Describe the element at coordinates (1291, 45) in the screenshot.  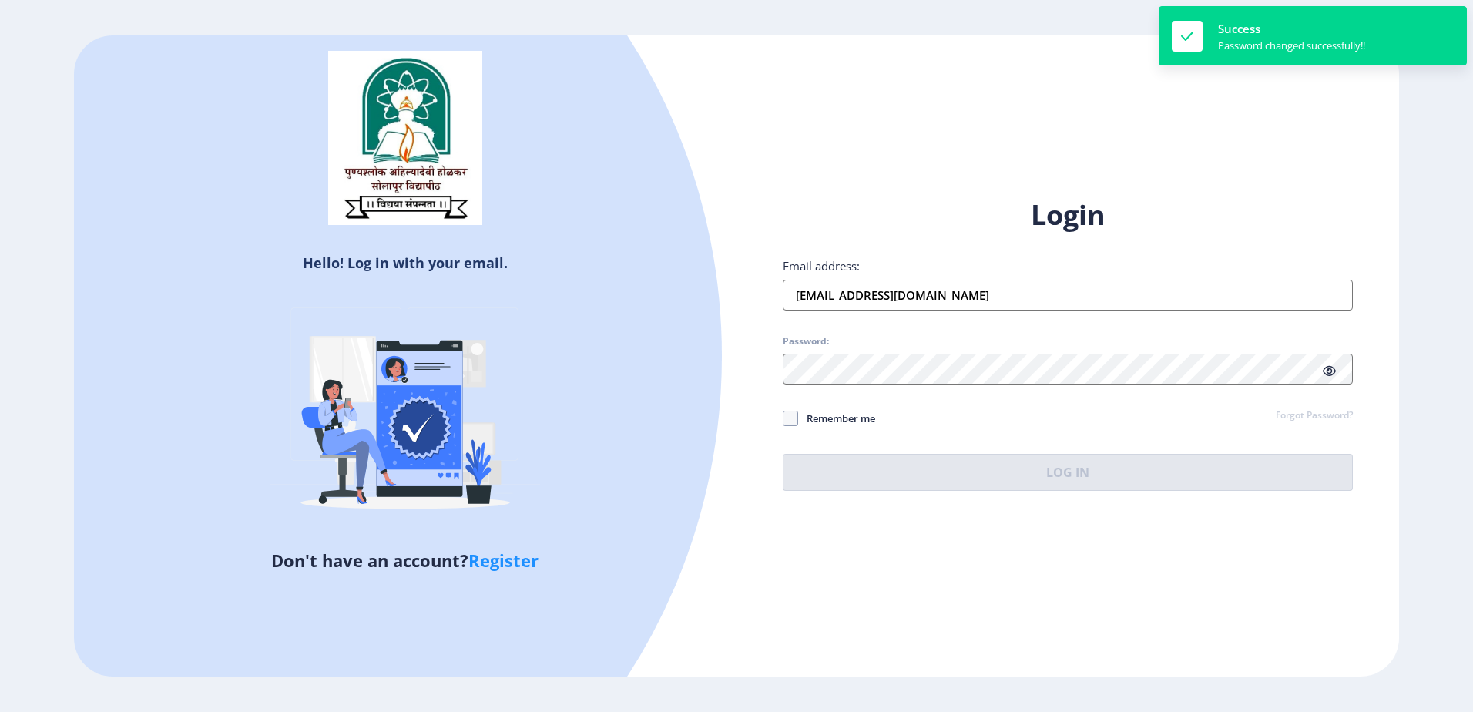
I see `div: Password changed successfully!!` at that location.